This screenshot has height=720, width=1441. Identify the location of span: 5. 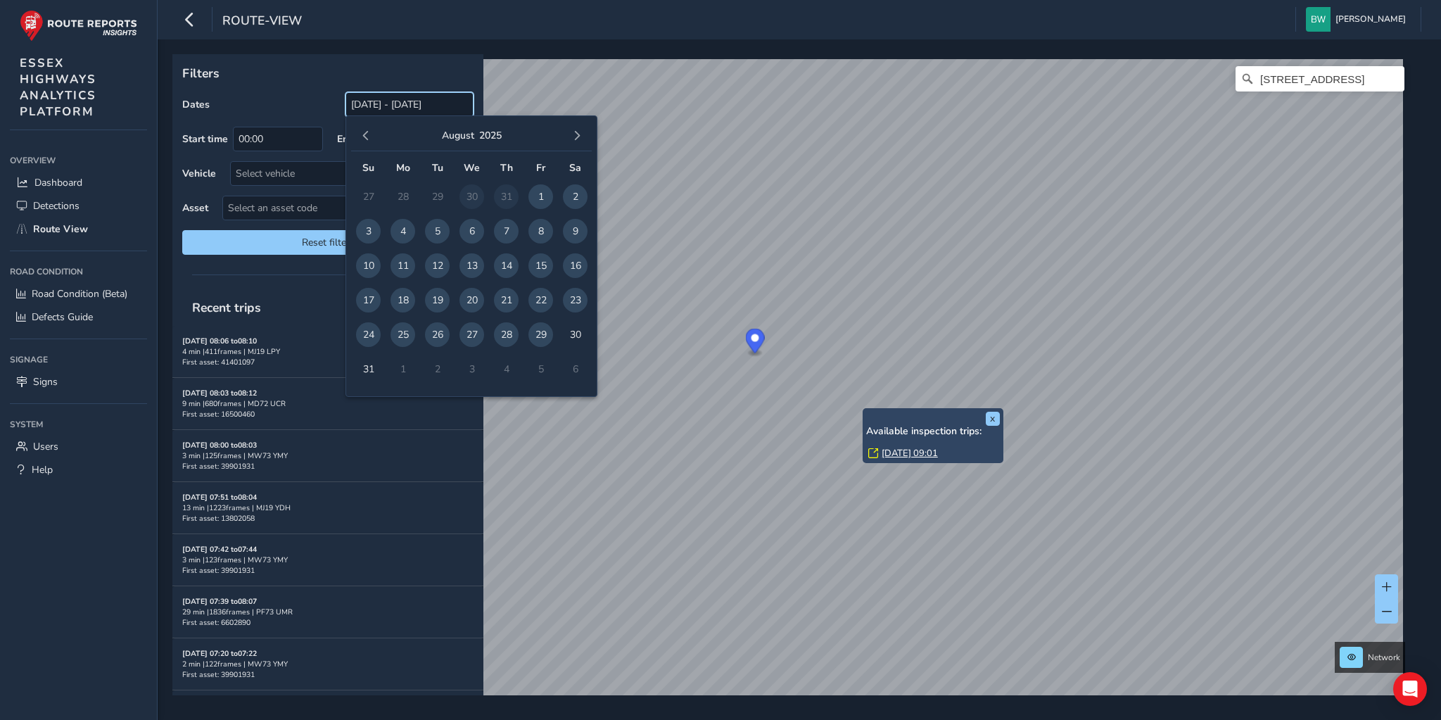
(437, 231).